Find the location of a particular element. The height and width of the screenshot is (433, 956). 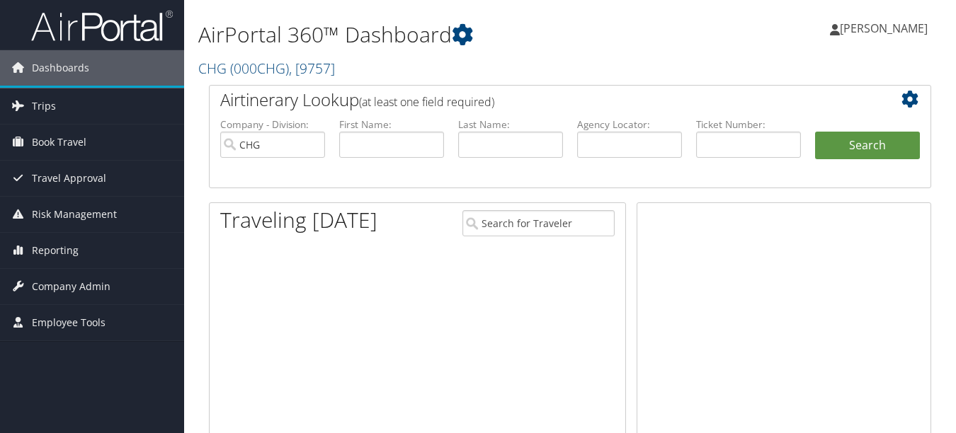

label: First Name: is located at coordinates (392, 125).